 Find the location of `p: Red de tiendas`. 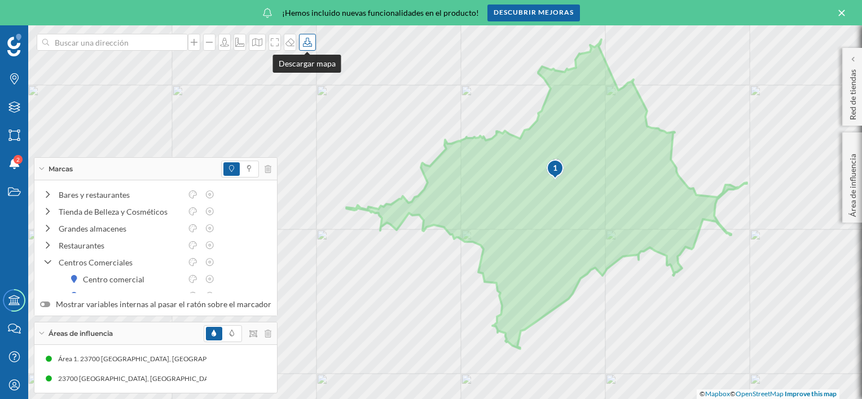

p: Red de tiendas is located at coordinates (853, 92).